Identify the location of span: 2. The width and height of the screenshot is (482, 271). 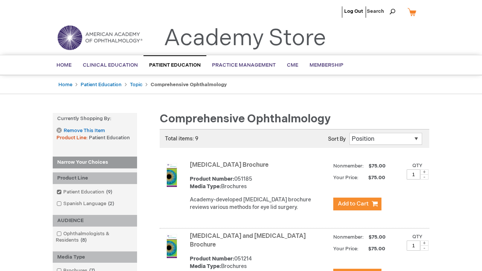
(111, 204).